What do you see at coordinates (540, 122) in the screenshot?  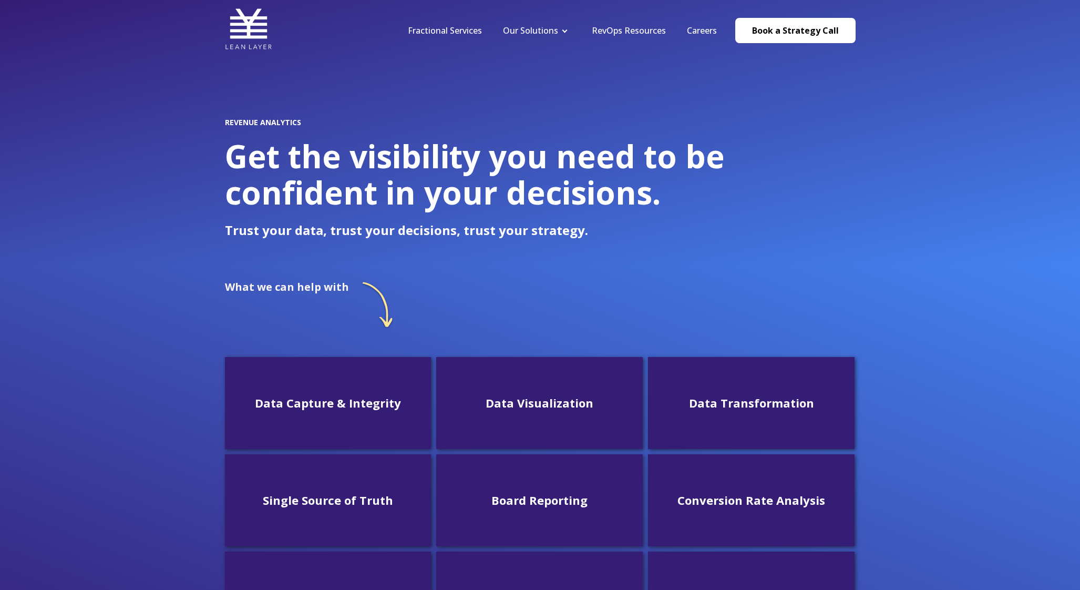 I see `h2: REVENUE ANALYTICS` at bounding box center [540, 122].